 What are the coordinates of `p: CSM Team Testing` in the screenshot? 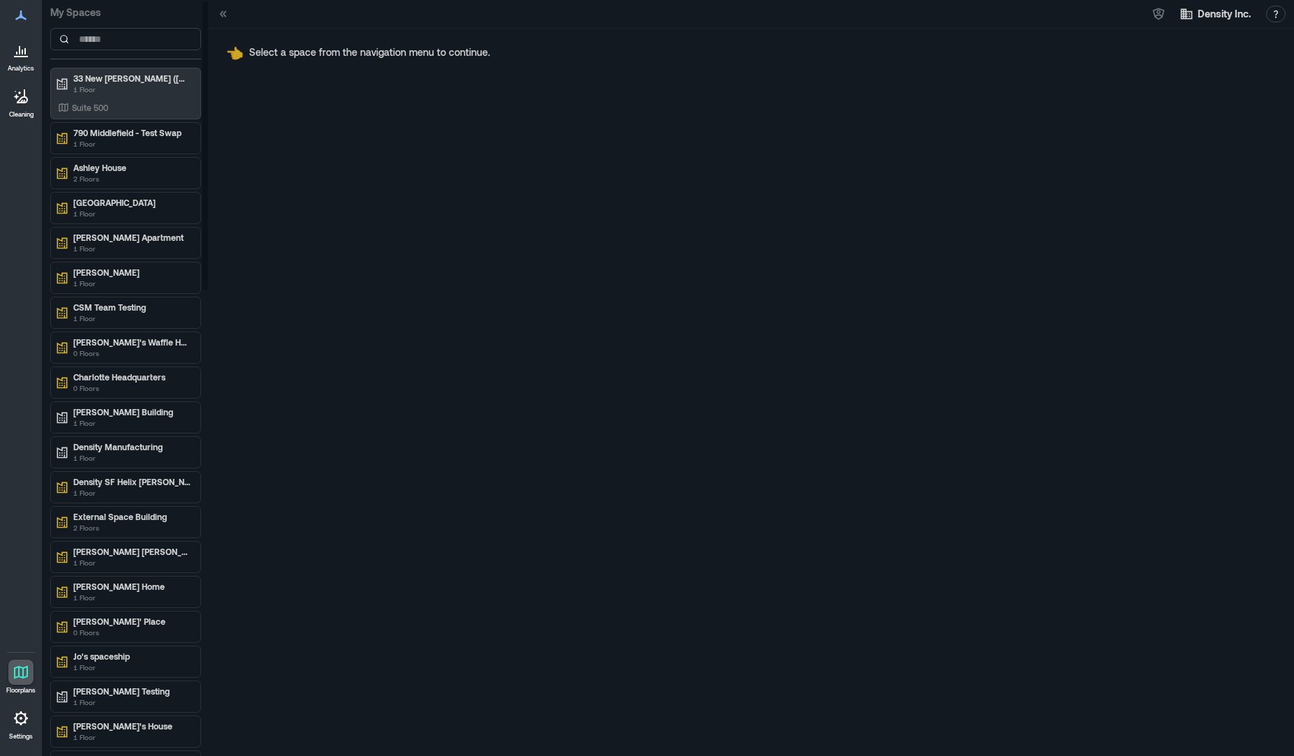 It's located at (132, 307).